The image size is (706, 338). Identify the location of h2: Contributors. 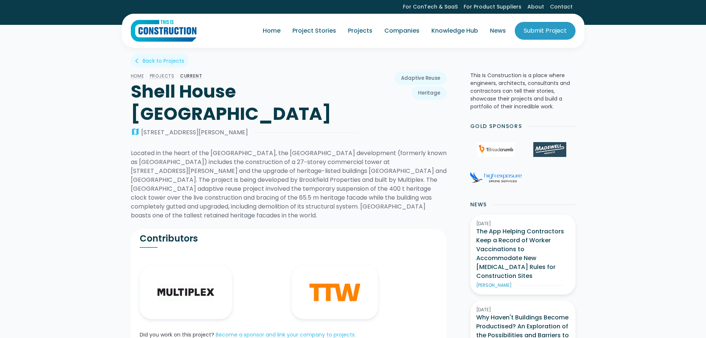
(214, 238).